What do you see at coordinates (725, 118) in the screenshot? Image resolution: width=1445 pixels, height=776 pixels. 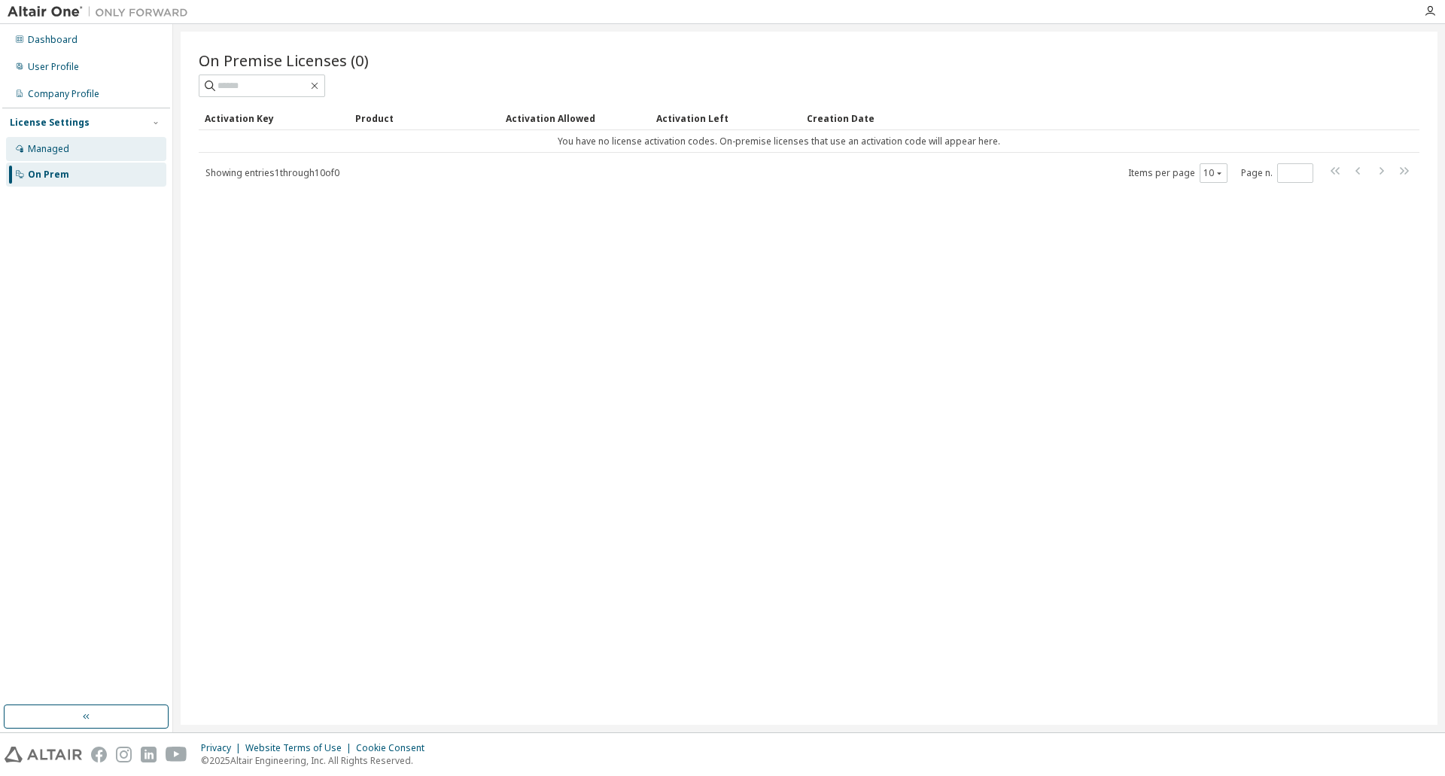 I see `div: Activation Left` at bounding box center [725, 118].